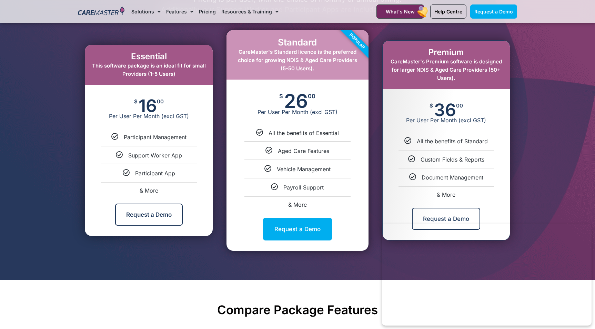  I want to click on span: All the benefits of Essential, so click(304, 133).